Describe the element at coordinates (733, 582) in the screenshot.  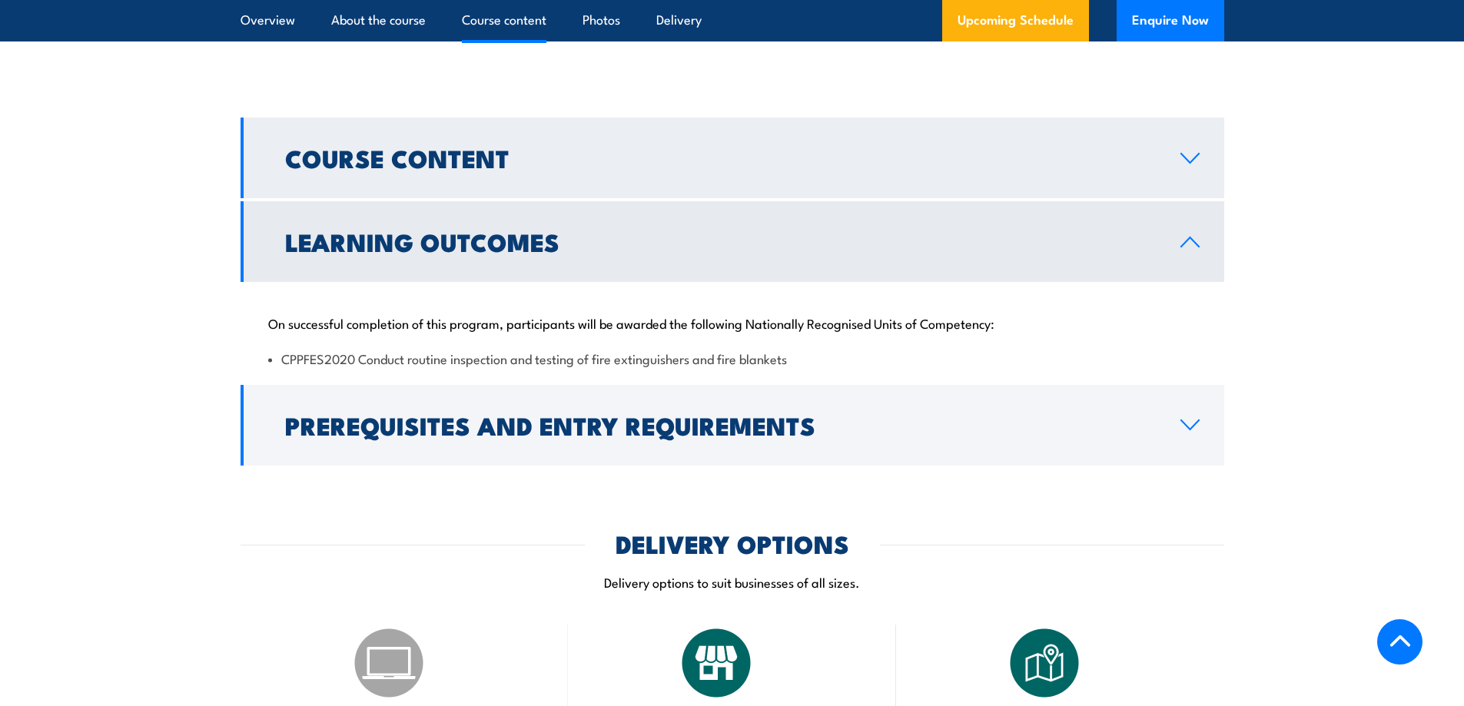
I see `p: Delivery options to suit businesses of all sizes.` at that location.